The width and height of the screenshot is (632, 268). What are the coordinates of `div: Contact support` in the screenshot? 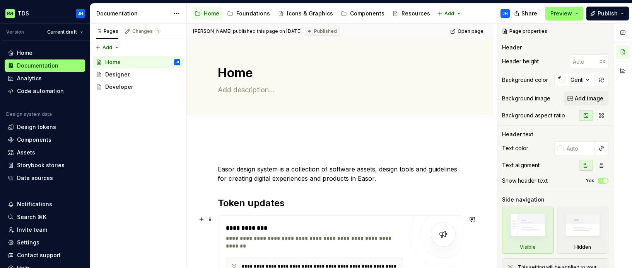 It's located at (39, 256).